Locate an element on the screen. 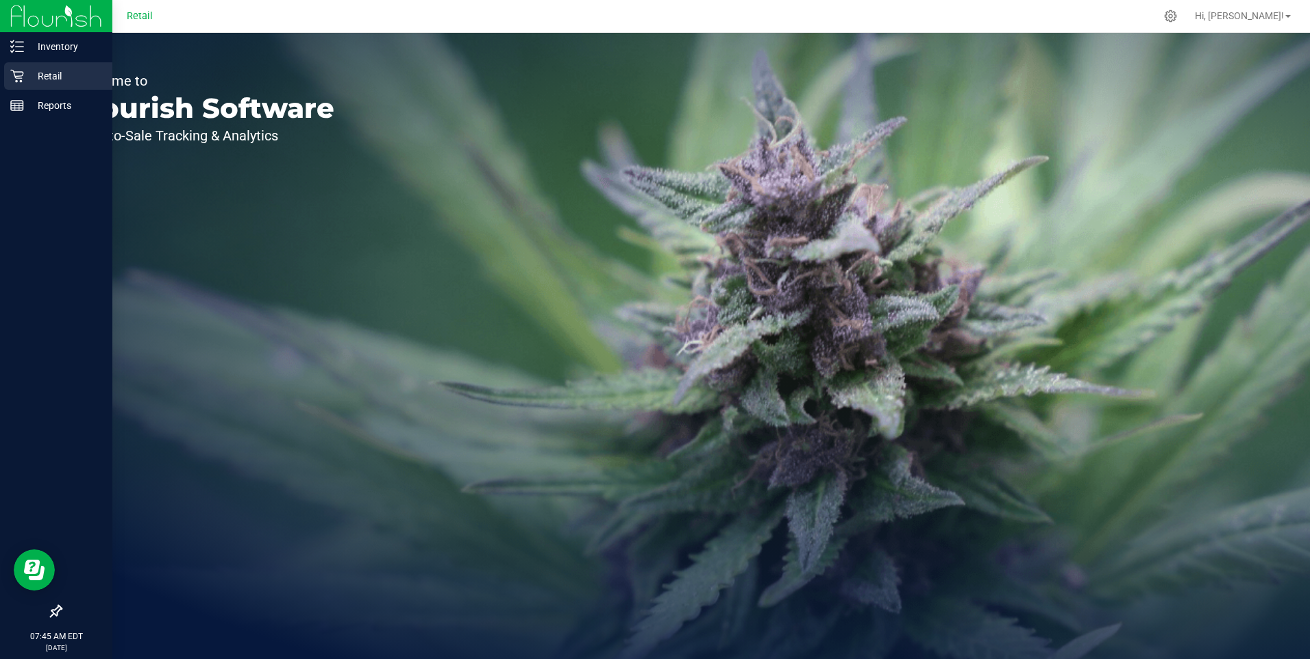  inline-svg: Inventory is located at coordinates (17, 47).